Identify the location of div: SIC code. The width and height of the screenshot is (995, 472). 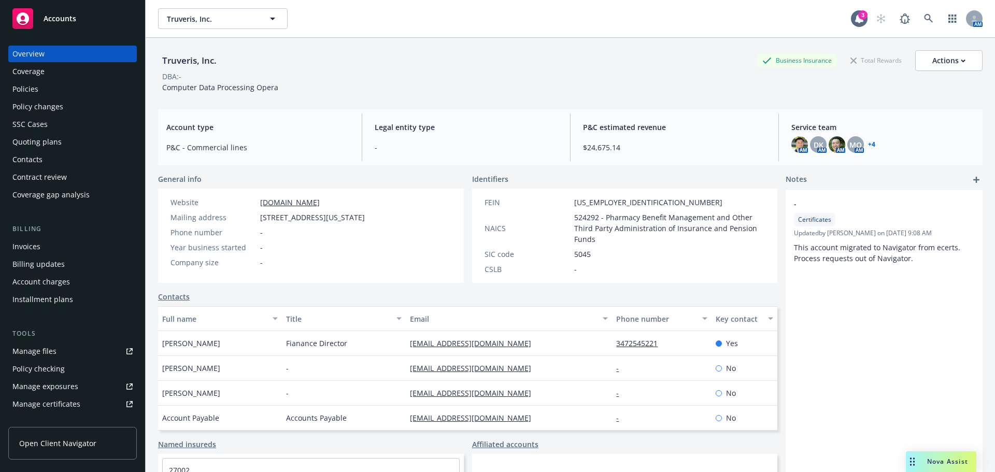
(527, 254).